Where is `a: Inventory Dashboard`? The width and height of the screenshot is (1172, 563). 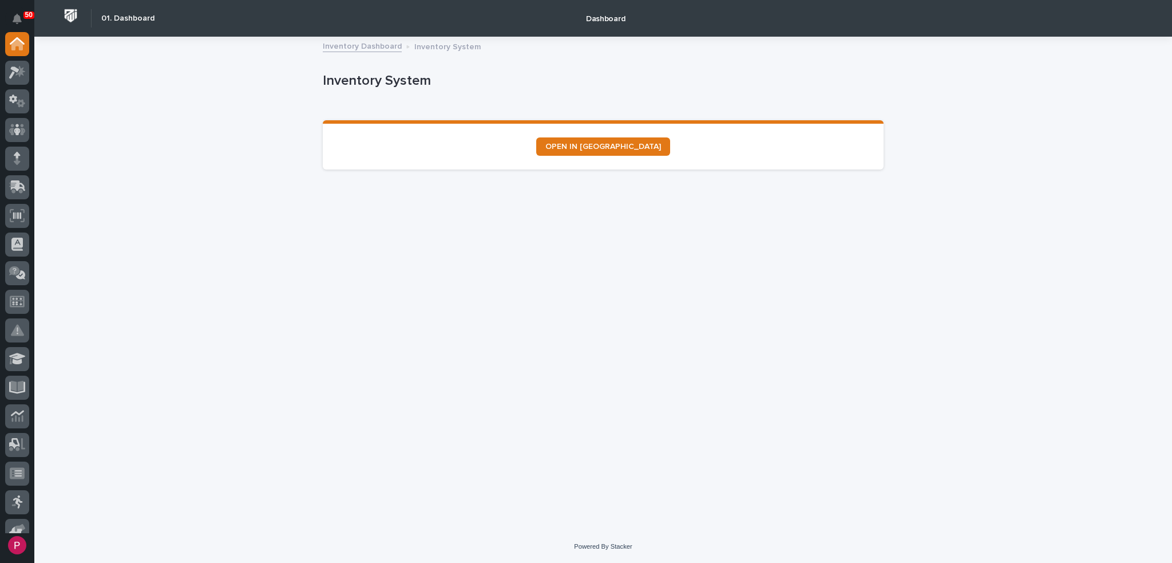
a: Inventory Dashboard is located at coordinates (362, 45).